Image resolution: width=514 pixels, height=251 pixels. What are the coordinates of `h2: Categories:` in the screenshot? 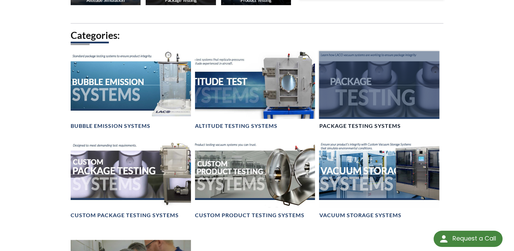 It's located at (257, 35).